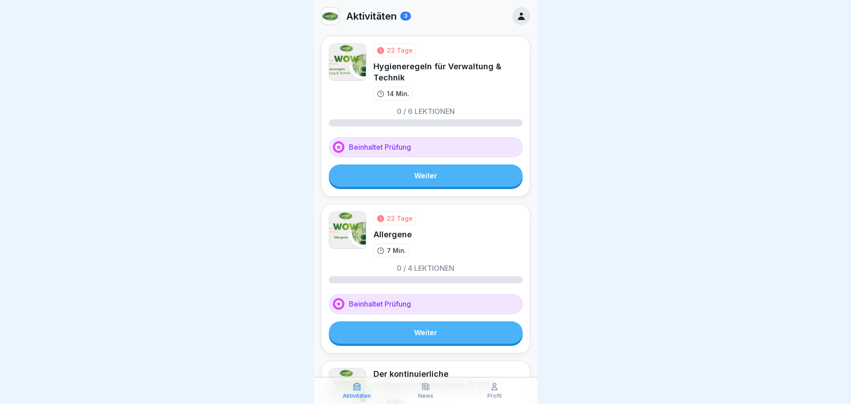 This screenshot has width=851, height=404. I want to click on p: 14 Min., so click(398, 93).